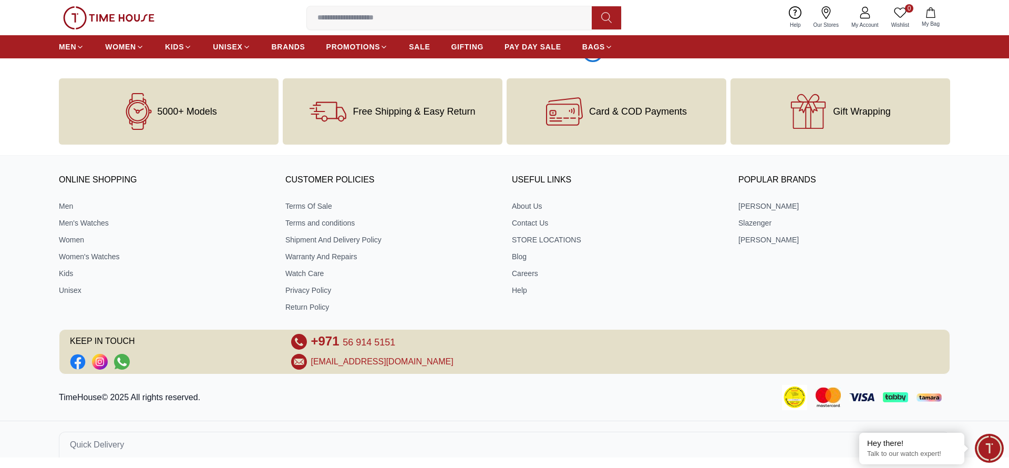  What do you see at coordinates (187, 111) in the screenshot?
I see `span: 5000+ Models` at bounding box center [187, 111].